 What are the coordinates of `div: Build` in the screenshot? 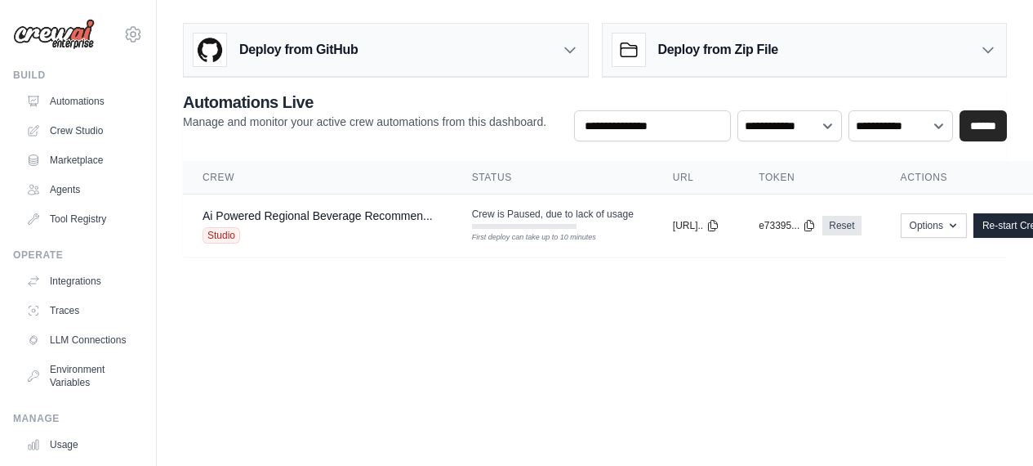 It's located at (78, 75).